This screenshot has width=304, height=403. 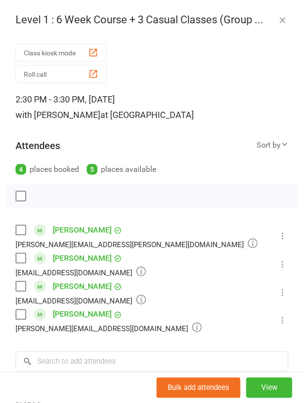 I want to click on div: places booked, so click(x=47, y=169).